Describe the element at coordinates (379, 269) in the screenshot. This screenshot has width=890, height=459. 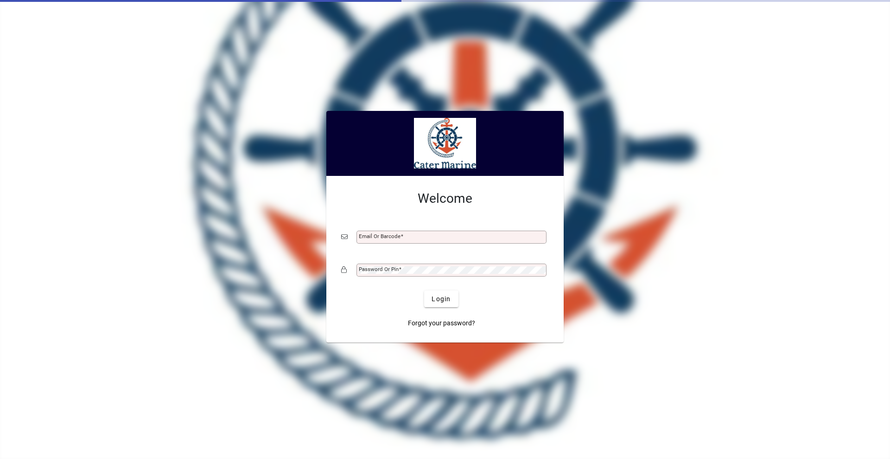
I see `mat-label: Password or Pin` at that location.